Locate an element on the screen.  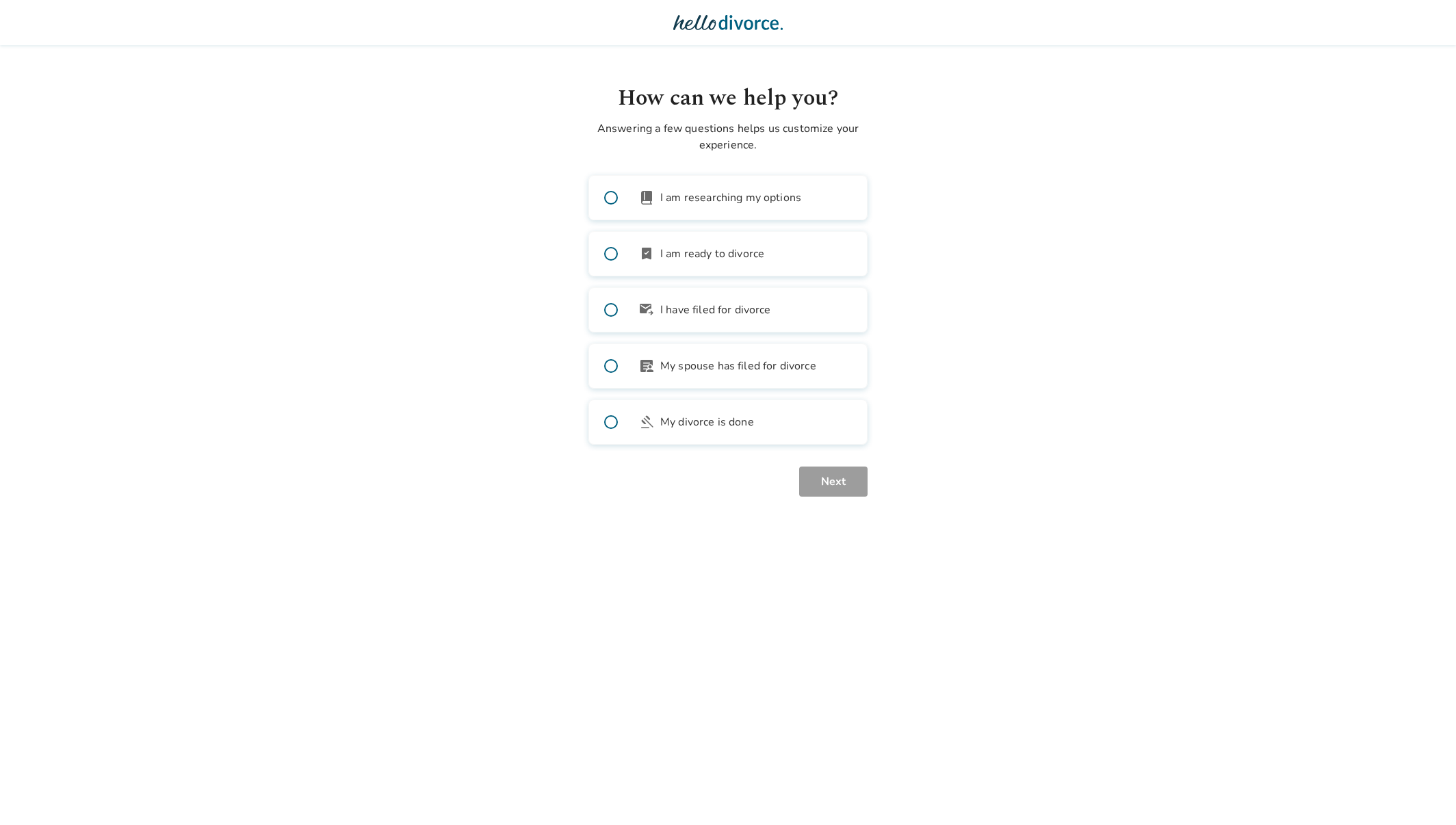
span: gavel is located at coordinates (647, 422).